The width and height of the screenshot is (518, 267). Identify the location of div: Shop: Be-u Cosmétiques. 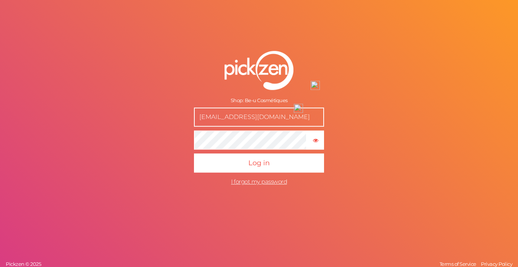
(259, 101).